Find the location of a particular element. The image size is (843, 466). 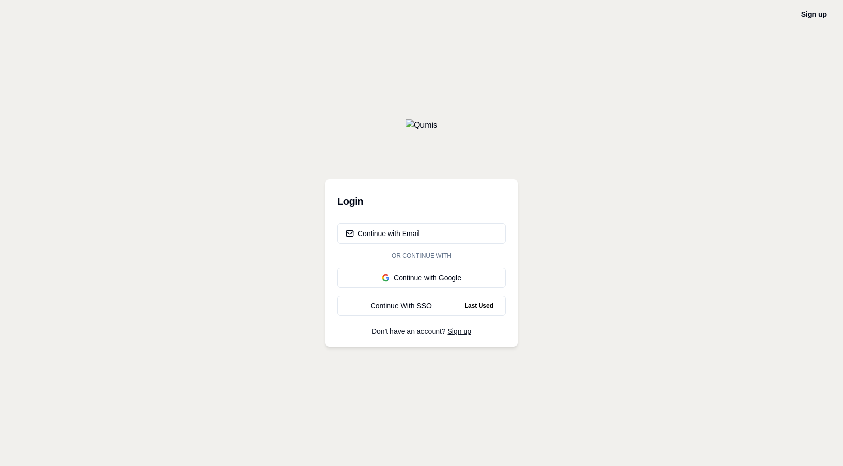

span: Last Used is located at coordinates (479, 306).